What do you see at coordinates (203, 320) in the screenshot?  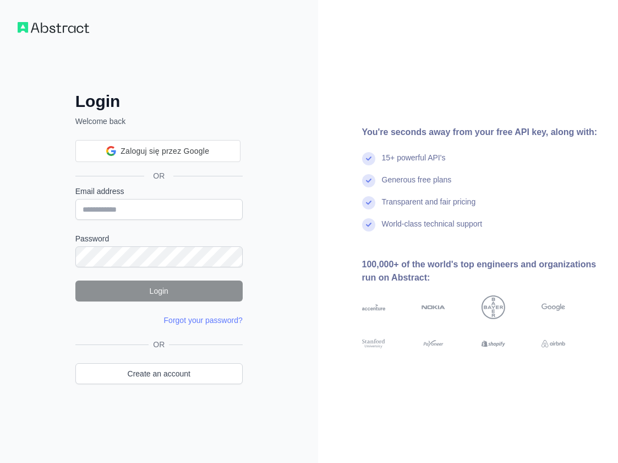 I see `a: Forgot your password?` at bounding box center [203, 320].